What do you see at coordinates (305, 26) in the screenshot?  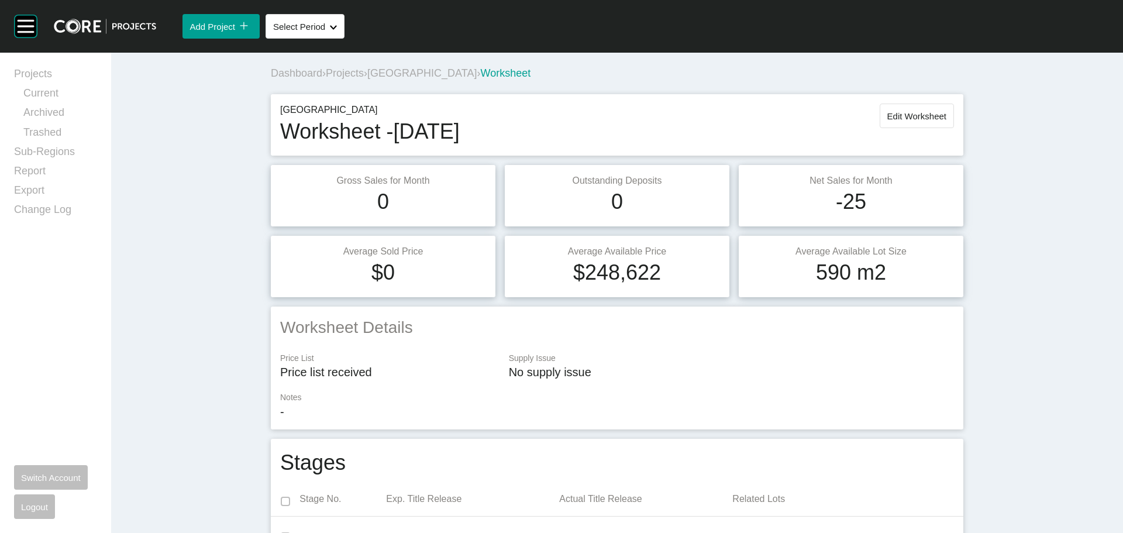 I see `button: Select Period` at bounding box center [305, 26].